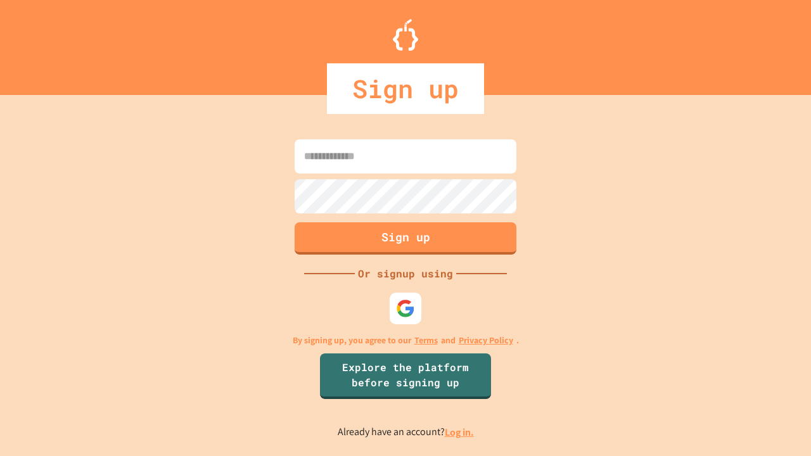 This screenshot has height=456, width=811. I want to click on img: Logo.svg, so click(405, 35).